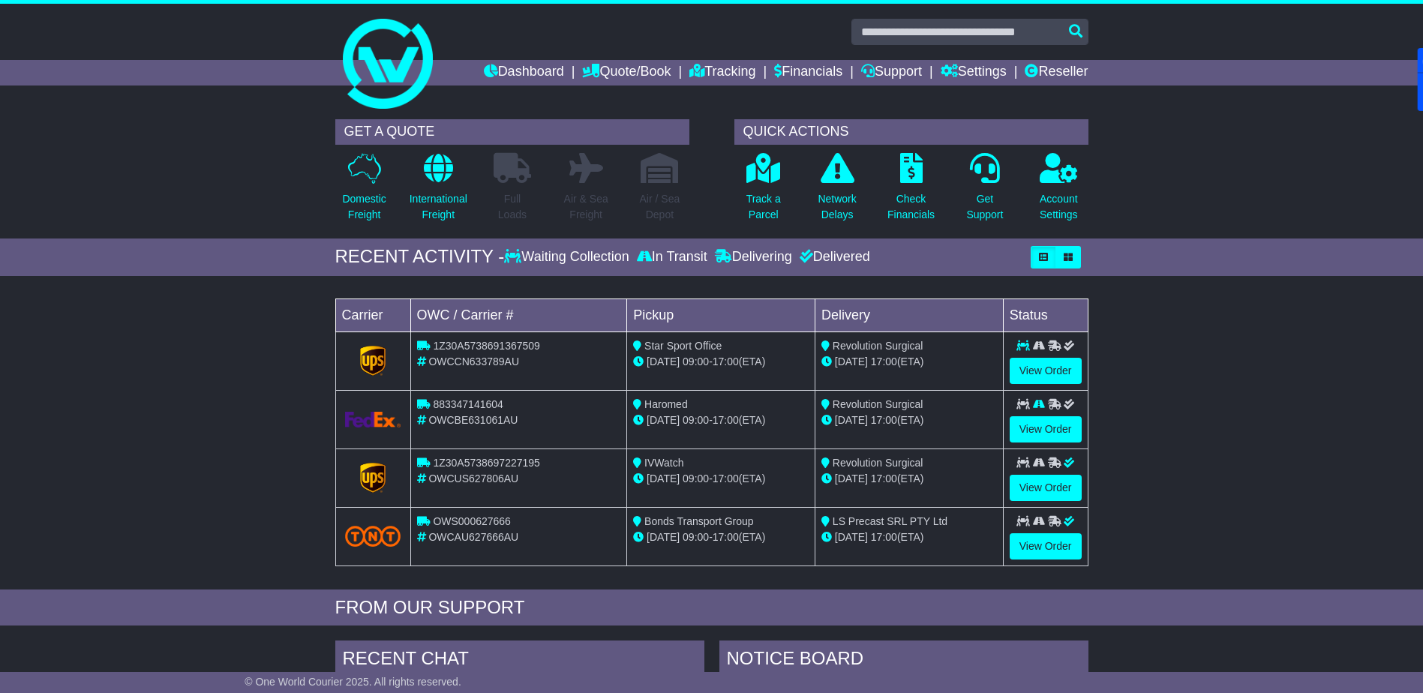 This screenshot has width=1423, height=693. Describe the element at coordinates (1056, 73) in the screenshot. I see `a: Reseller` at that location.